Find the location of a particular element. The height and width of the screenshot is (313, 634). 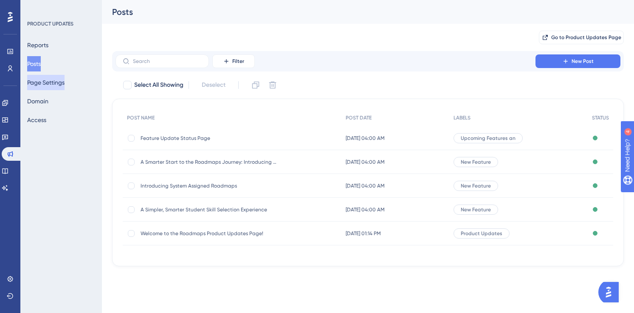

div: PRODUCT UPDATES is located at coordinates (50, 24).